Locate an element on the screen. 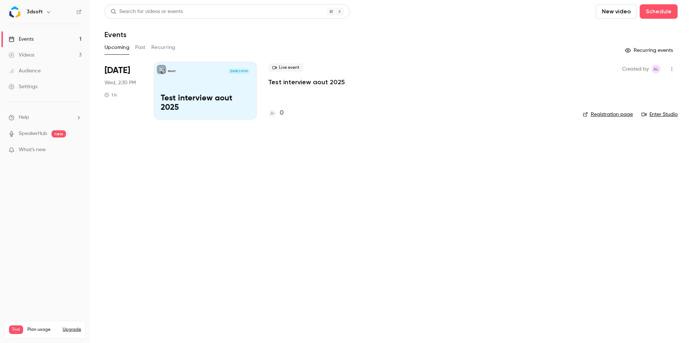  a: Test interview aout 2025 is located at coordinates (306, 82).